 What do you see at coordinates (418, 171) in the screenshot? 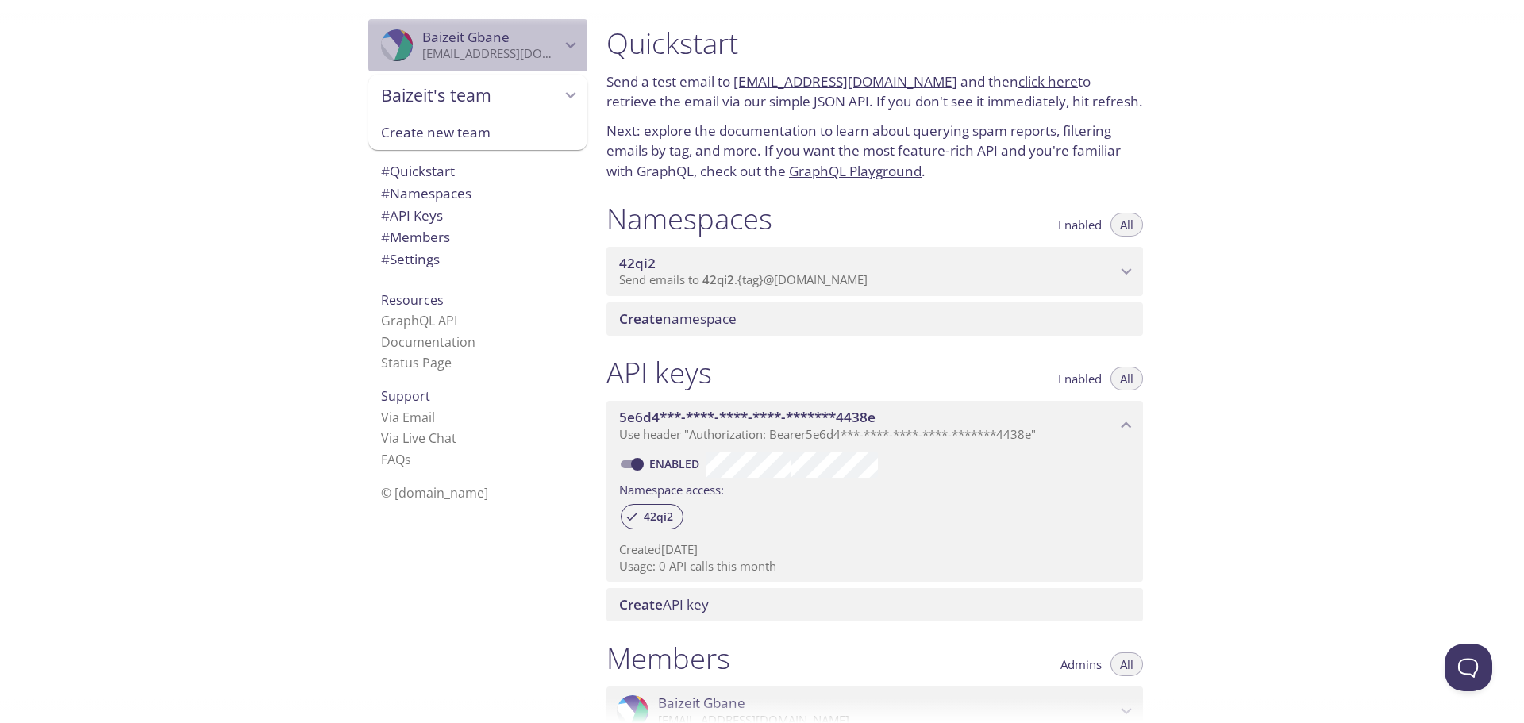
I see `span: Quickstart` at bounding box center [418, 171].